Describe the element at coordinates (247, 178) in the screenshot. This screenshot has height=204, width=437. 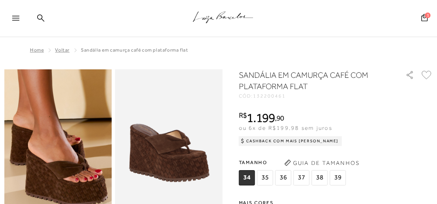
I see `span: 34` at that location.